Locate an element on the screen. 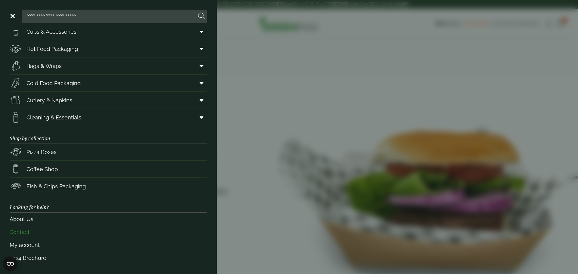  span: Cold Food Packaging is located at coordinates (54, 83).